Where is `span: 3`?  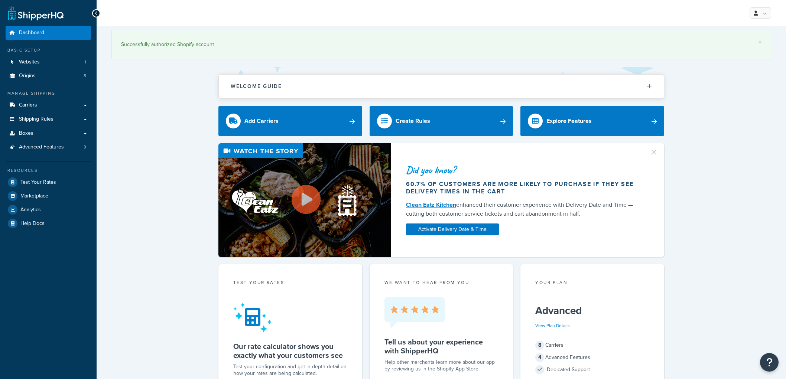
span: 3 is located at coordinates (85, 147).